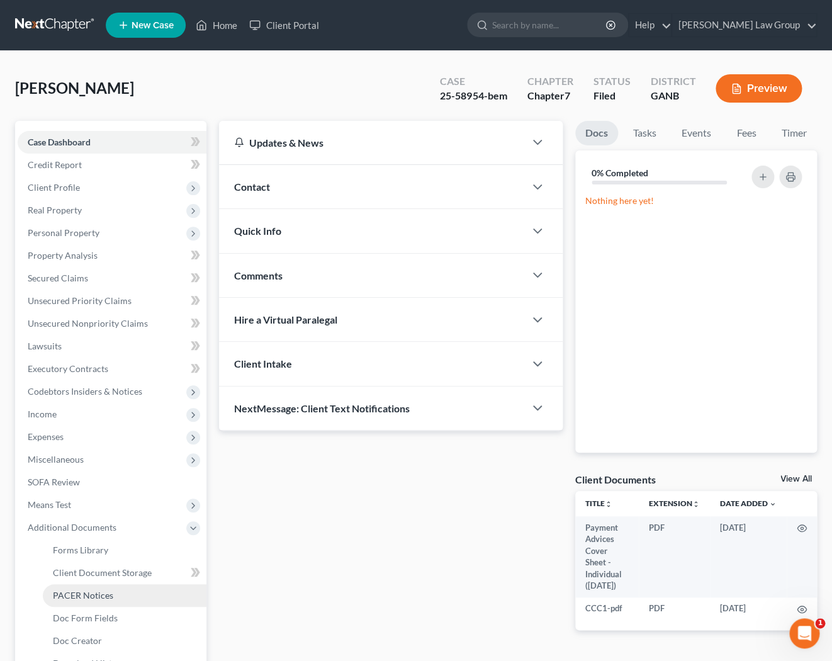 Image resolution: width=832 pixels, height=661 pixels. I want to click on span: Client Intake, so click(263, 363).